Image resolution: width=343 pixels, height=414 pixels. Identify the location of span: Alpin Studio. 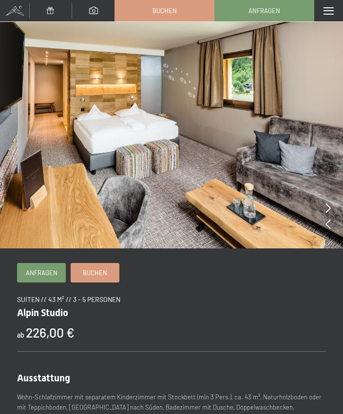
(42, 313).